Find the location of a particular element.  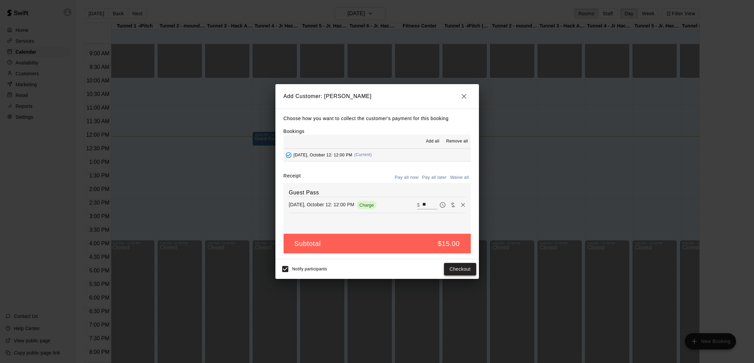

h6: Guest Pass is located at coordinates (377, 193).